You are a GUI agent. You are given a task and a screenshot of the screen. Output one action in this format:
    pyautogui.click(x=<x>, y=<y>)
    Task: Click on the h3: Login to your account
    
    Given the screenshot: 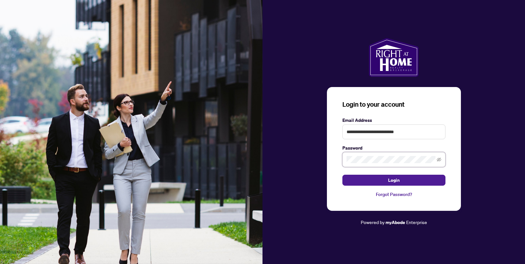 What is the action you would take?
    pyautogui.click(x=394, y=104)
    